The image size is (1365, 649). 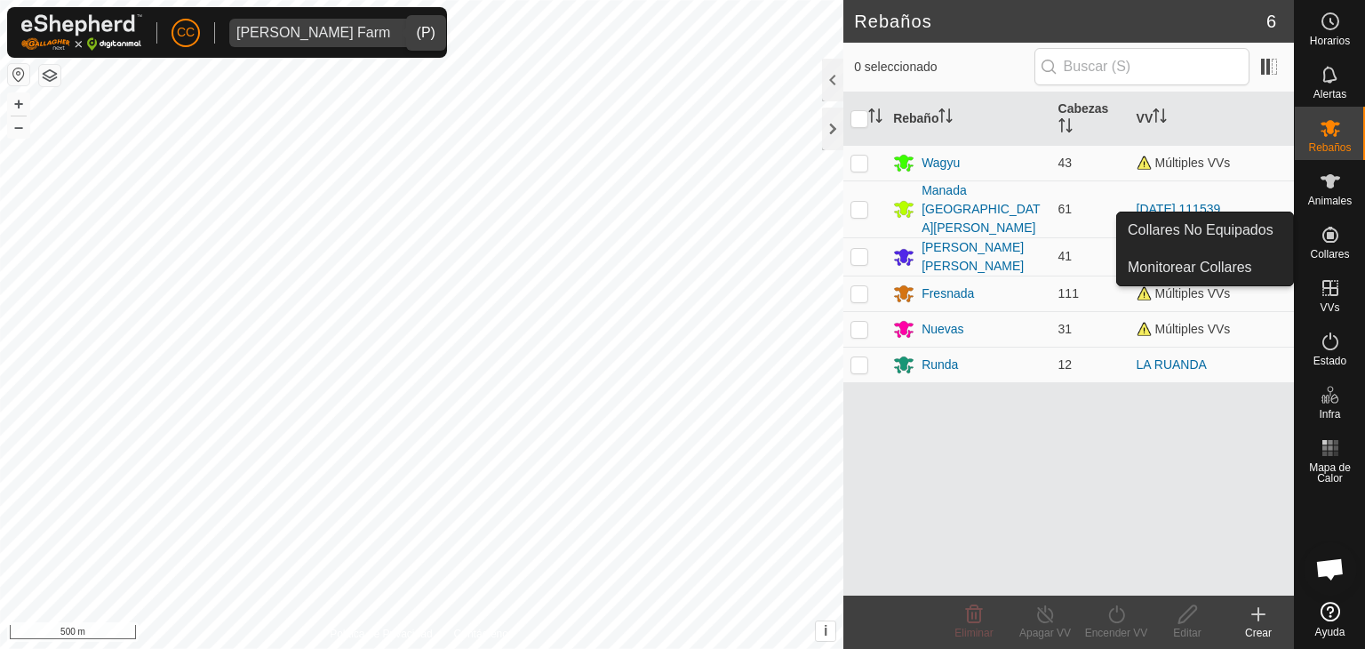 I want to click on span: Infra, so click(x=1330, y=414).